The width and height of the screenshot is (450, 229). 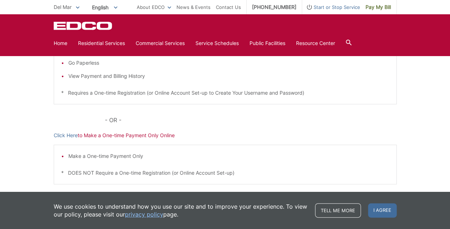 What do you see at coordinates (217, 43) in the screenshot?
I see `a: Service Schedules` at bounding box center [217, 43].